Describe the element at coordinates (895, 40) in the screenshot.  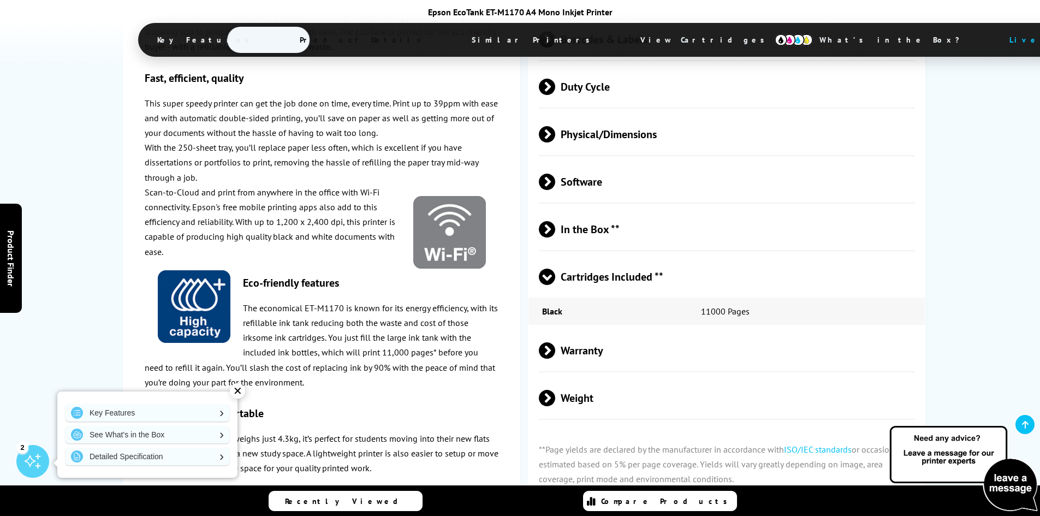
I see `span: What’s in the Box?` at that location.